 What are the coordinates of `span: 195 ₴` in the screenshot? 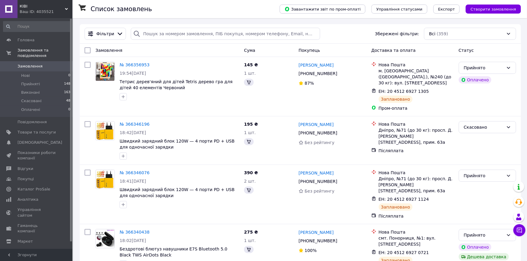 It's located at (251, 124).